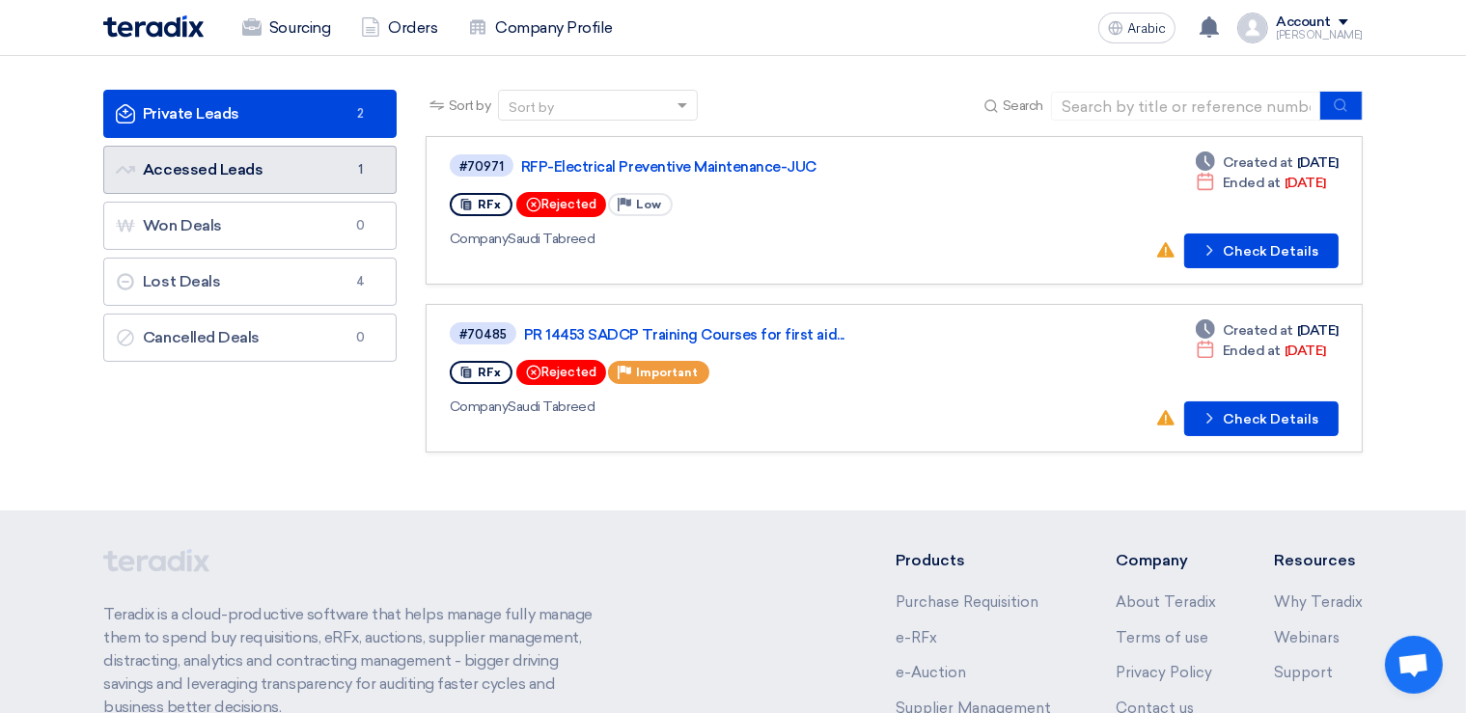 This screenshot has width=1466, height=713. What do you see at coordinates (763, 167) in the screenshot?
I see `a: RFP-Electrical Preventive Maintenance-JUC` at bounding box center [763, 167].